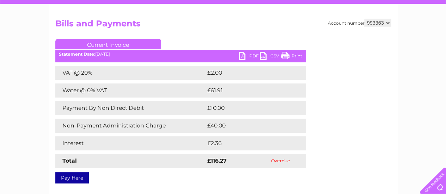  What do you see at coordinates (69, 161) in the screenshot?
I see `strong: Total` at bounding box center [69, 161].